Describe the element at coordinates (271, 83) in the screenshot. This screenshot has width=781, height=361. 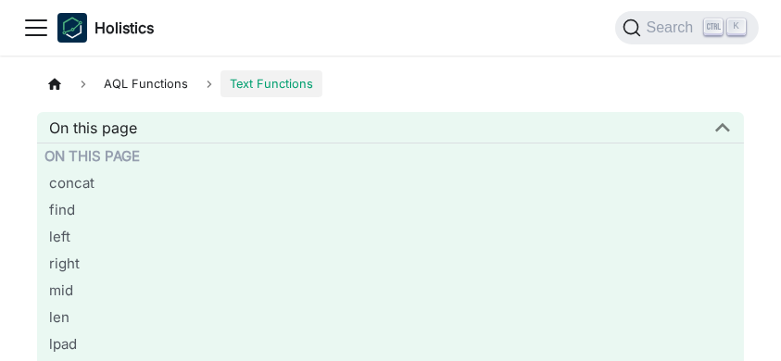
I see `span: Text Functions` at that location.